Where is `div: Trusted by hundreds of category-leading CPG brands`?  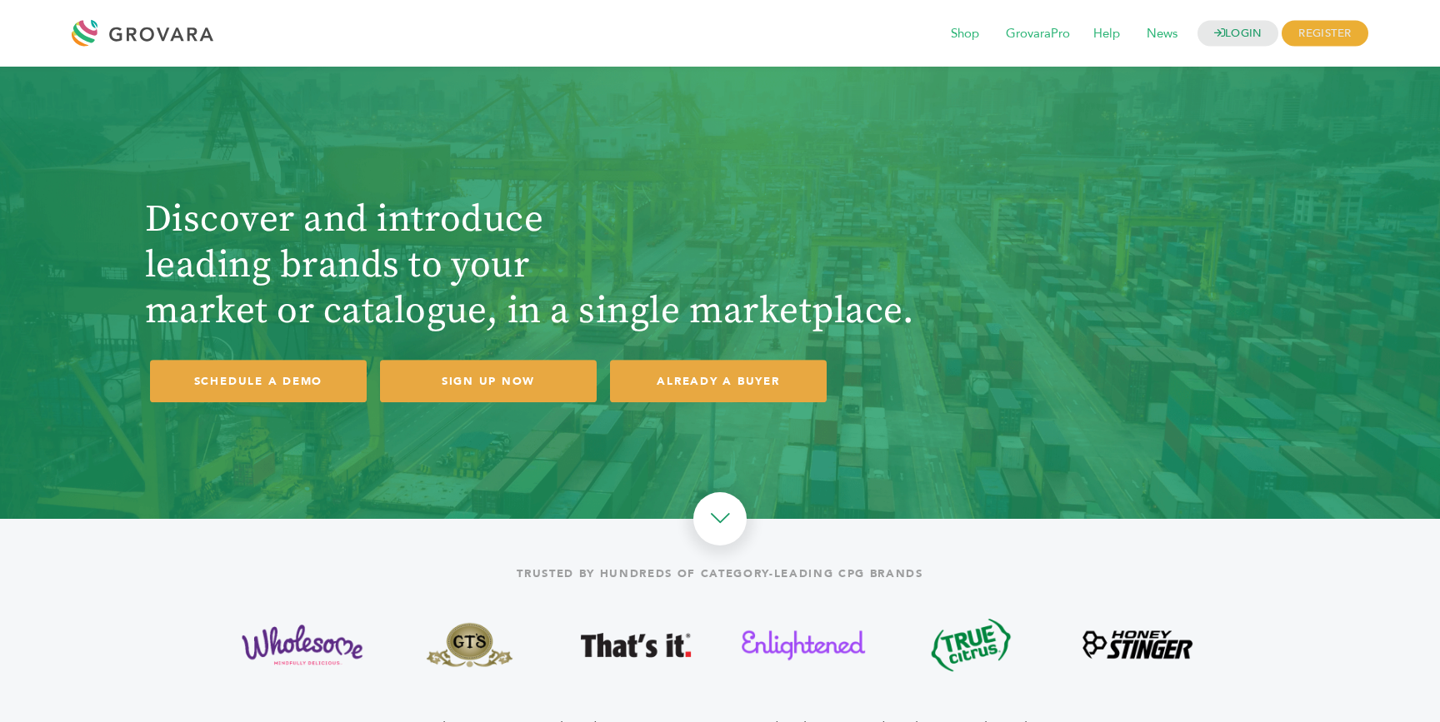 div: Trusted by hundreds of category-leading CPG brands is located at coordinates (720, 574).